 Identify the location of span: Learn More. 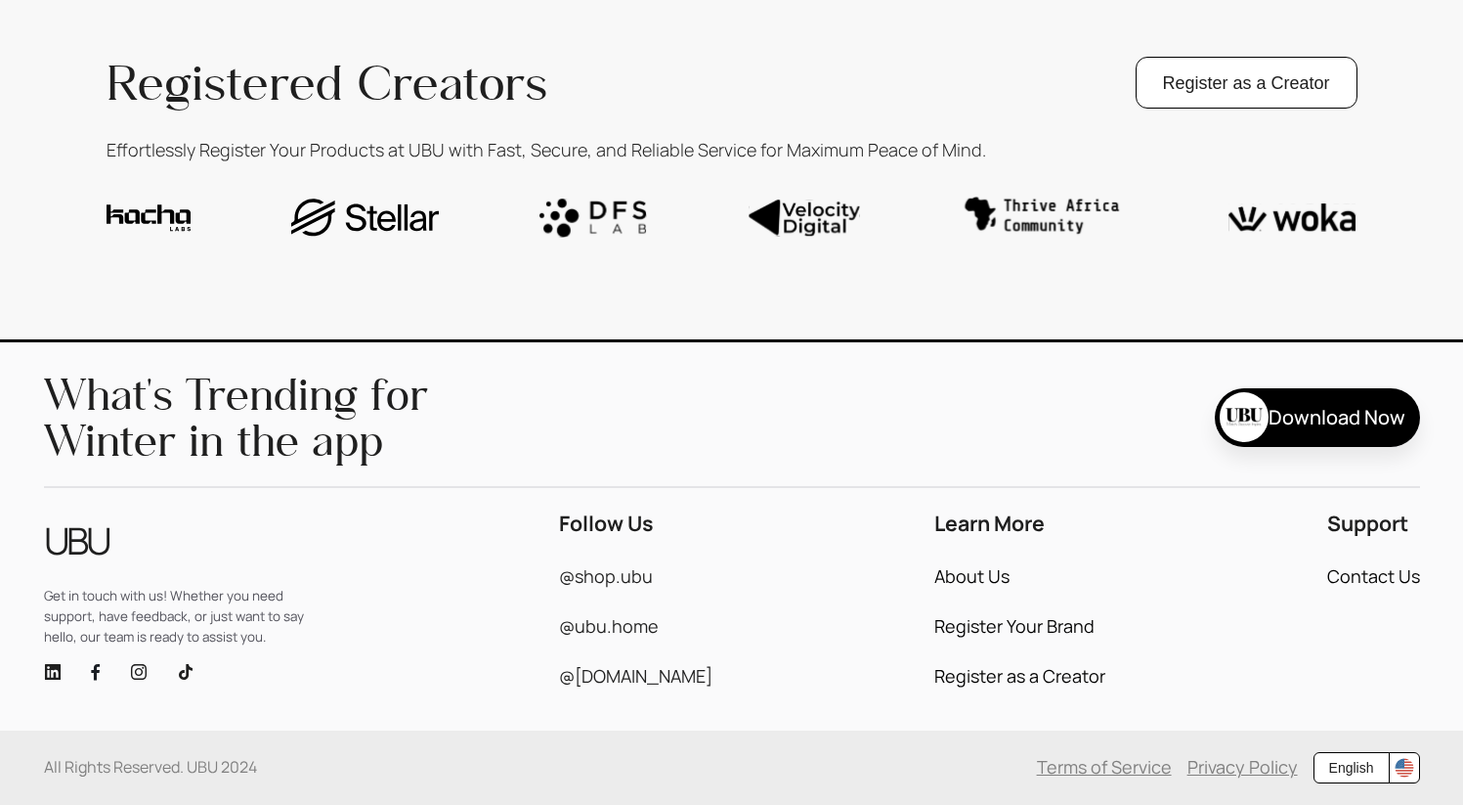
(989, 523).